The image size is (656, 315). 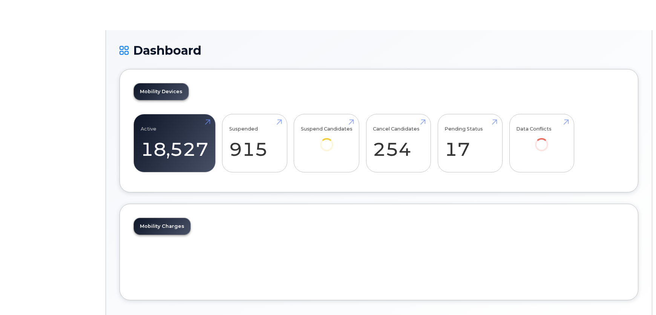 I want to click on a: Suspend Candidates, so click(x=326, y=140).